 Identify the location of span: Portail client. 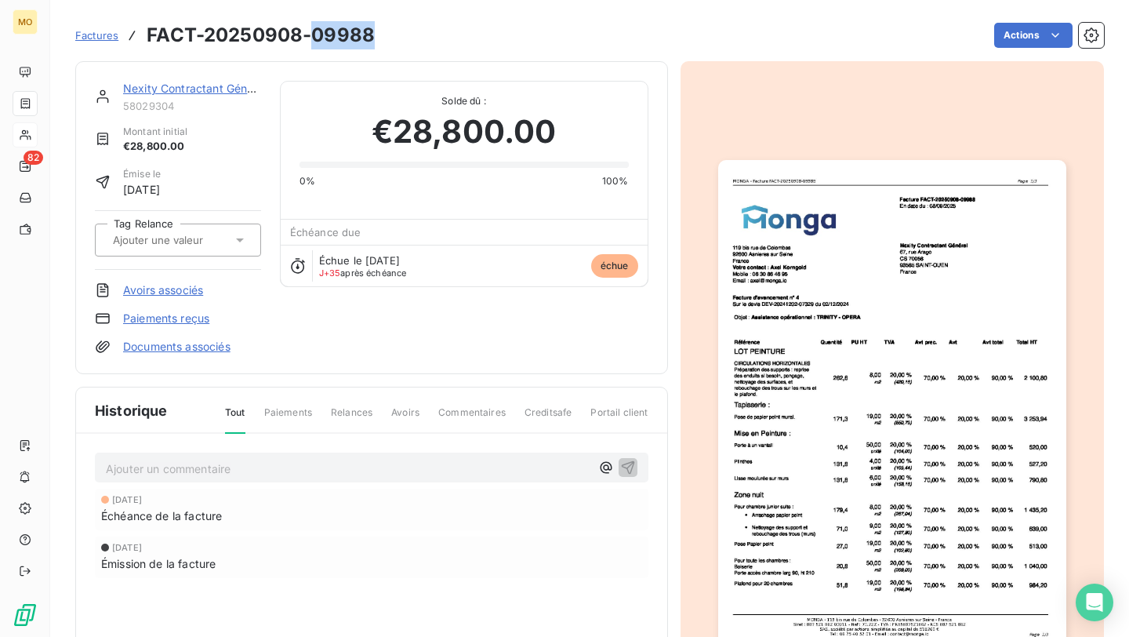
(619, 419).